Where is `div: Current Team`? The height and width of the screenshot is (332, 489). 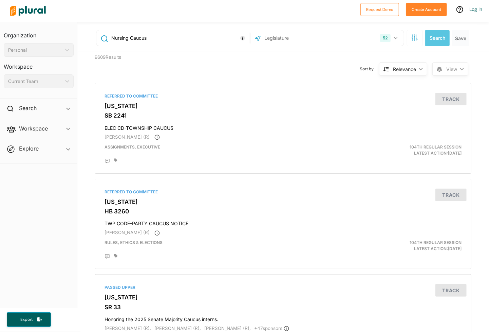
div: Current Team is located at coordinates (35, 81).